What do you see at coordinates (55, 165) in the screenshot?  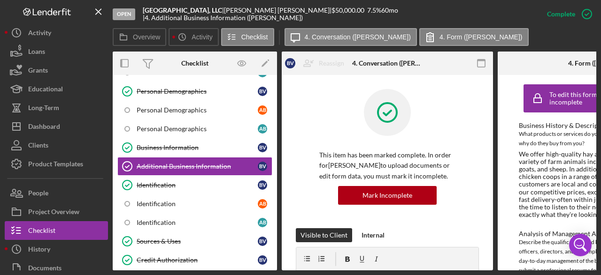 I see `div: Product Templates` at bounding box center [55, 165].